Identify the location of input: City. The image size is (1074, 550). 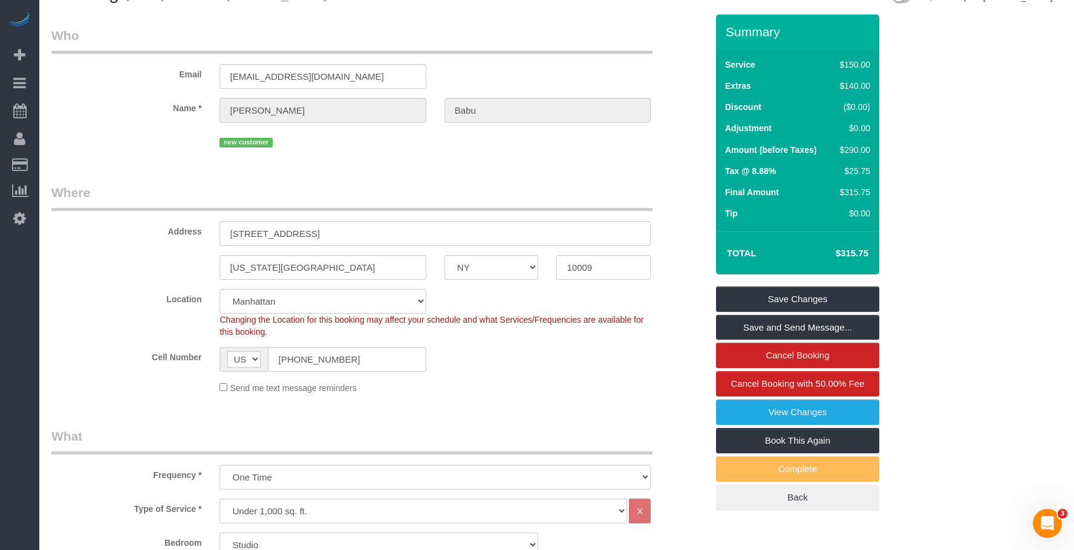
(322, 267).